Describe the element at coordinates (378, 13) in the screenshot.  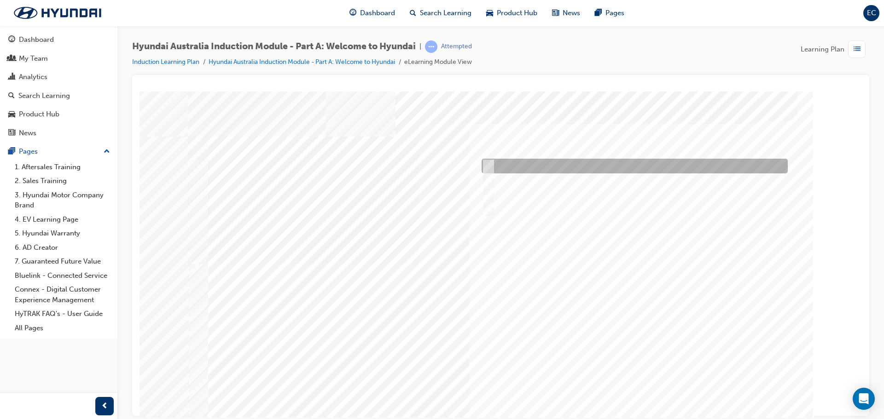
I see `span: Dashboard` at that location.